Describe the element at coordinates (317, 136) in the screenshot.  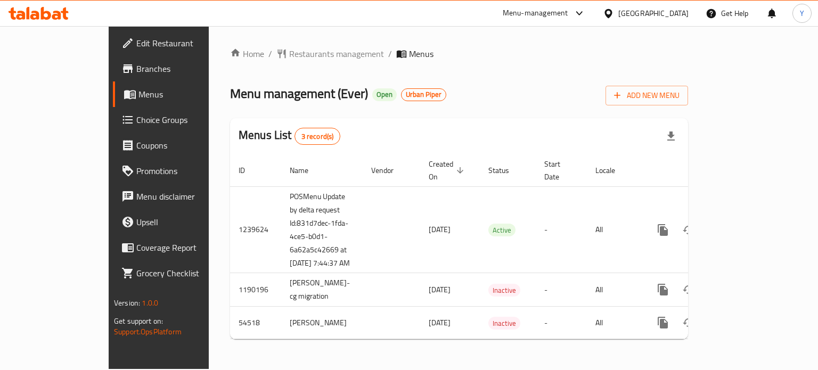
I see `div: Total records count` at that location.